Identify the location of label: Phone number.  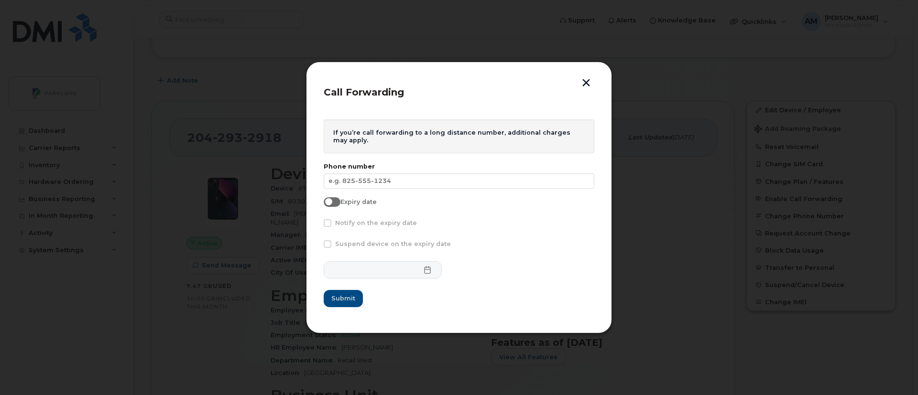
(459, 166).